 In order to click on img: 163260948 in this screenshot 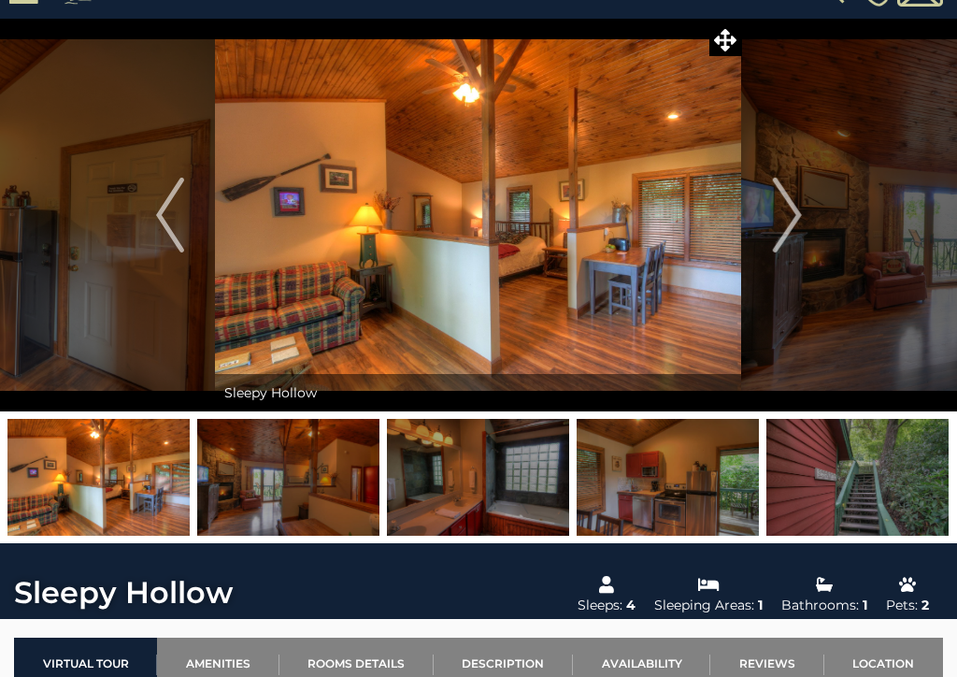, I will do `click(668, 477)`.